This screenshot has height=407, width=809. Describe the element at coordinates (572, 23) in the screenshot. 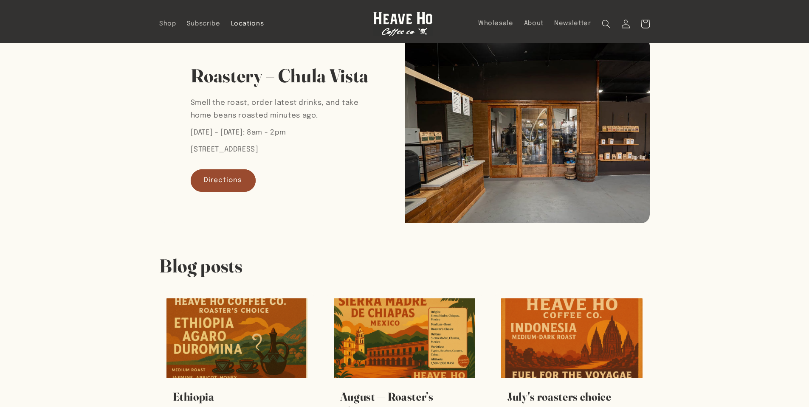

I see `span: Newsletter` at that location.